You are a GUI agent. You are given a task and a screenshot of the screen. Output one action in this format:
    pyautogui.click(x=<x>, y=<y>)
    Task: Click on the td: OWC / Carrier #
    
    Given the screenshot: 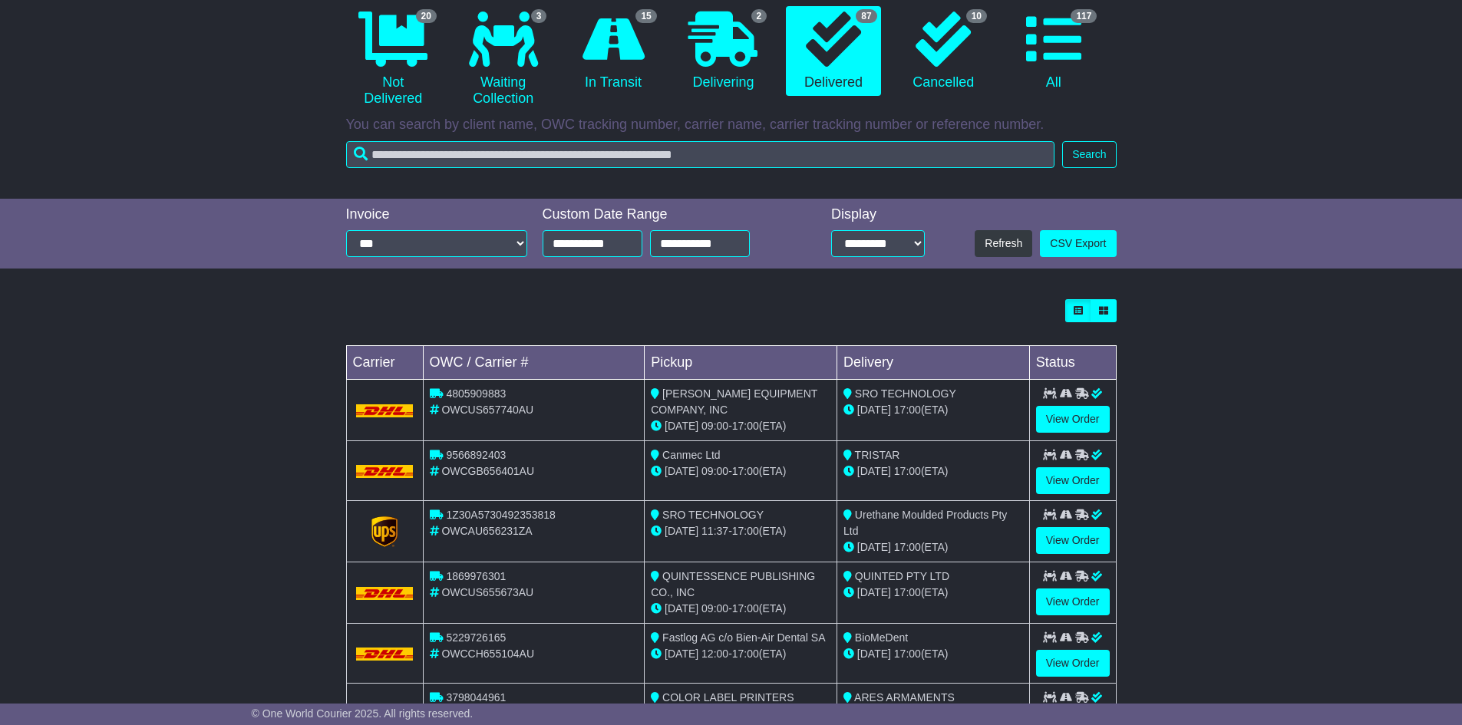 What is the action you would take?
    pyautogui.click(x=533, y=363)
    